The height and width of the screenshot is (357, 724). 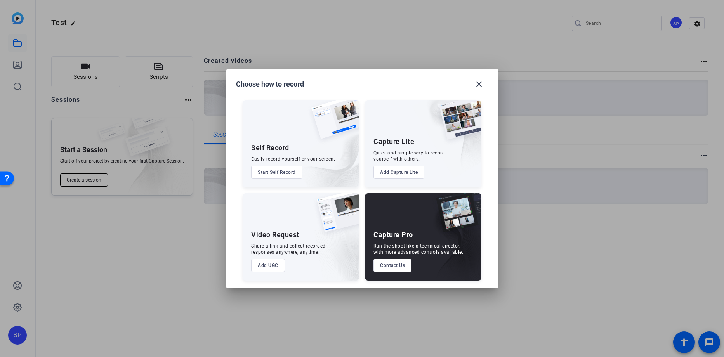 What do you see at coordinates (409, 156) in the screenshot?
I see `div: Quick and simple way to record yourself with others.` at bounding box center [409, 156].